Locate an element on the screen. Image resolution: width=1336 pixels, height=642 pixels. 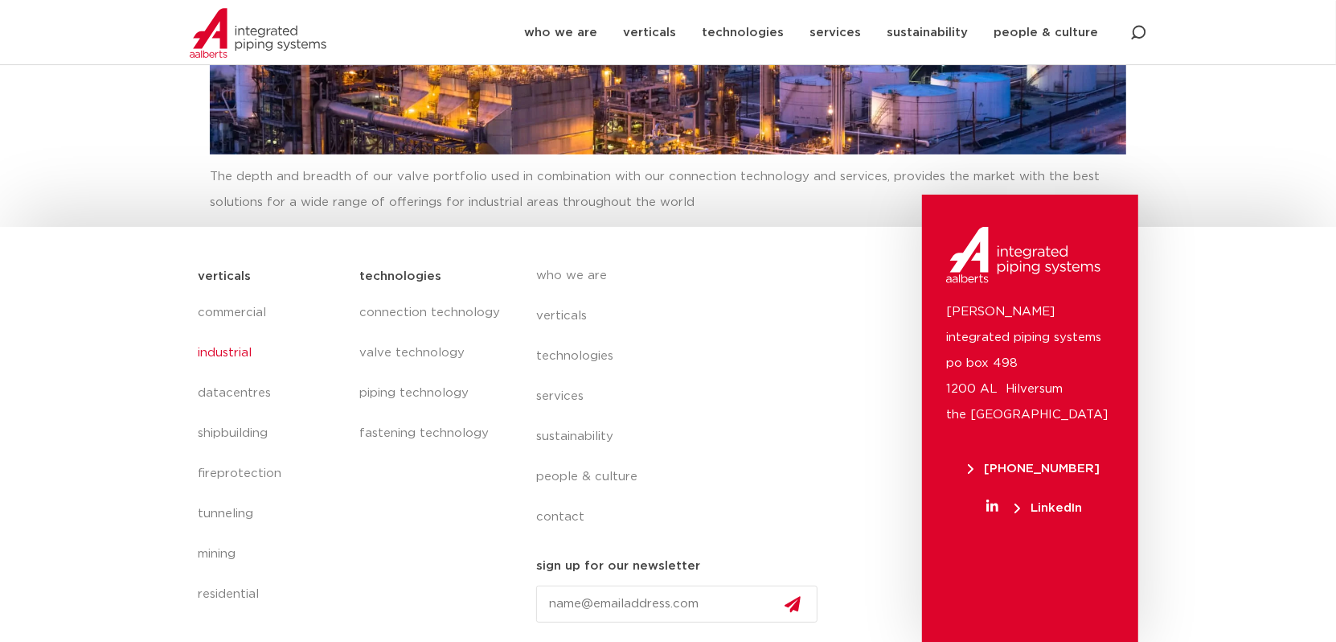
a: fireprotection is located at coordinates (270, 474).